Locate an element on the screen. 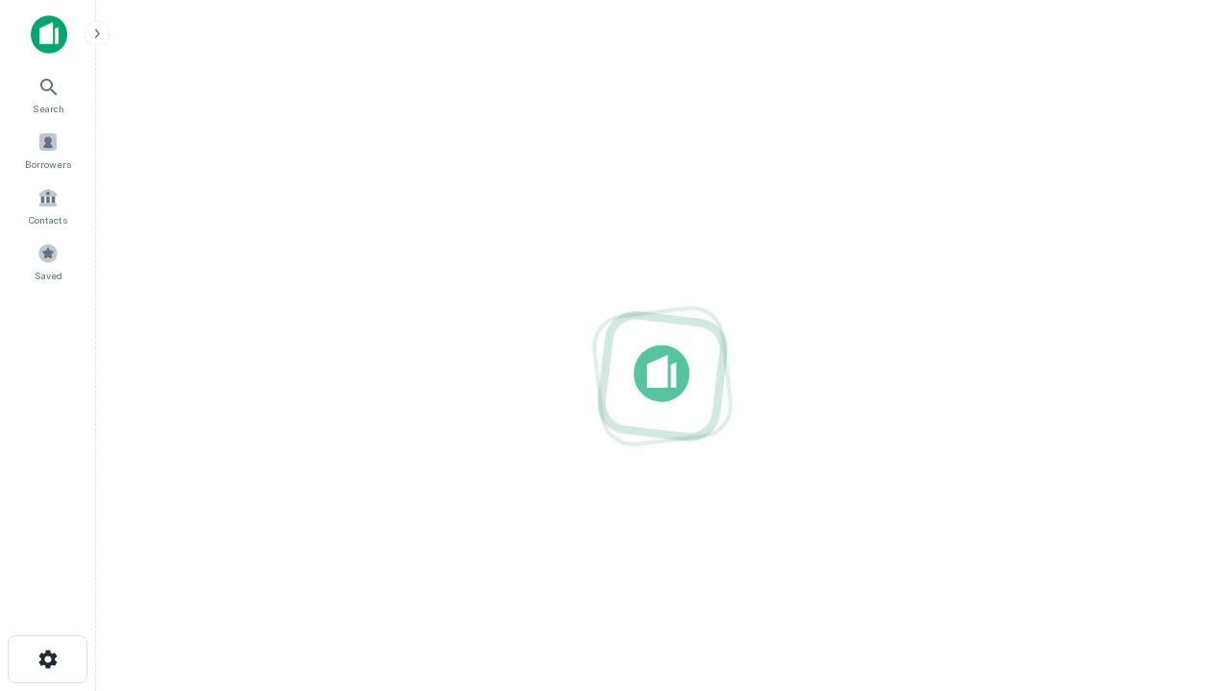 The height and width of the screenshot is (691, 1229). a: Search is located at coordinates (48, 94).